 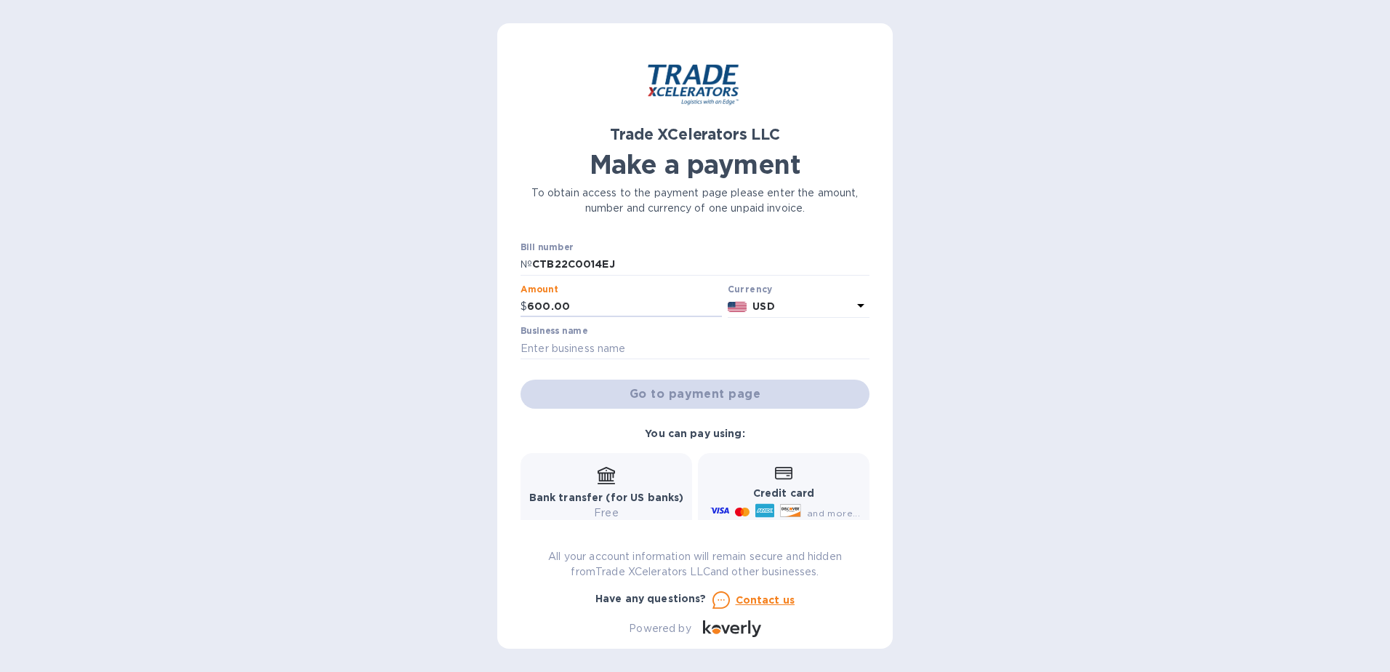 I want to click on p: Powered by, so click(x=660, y=628).